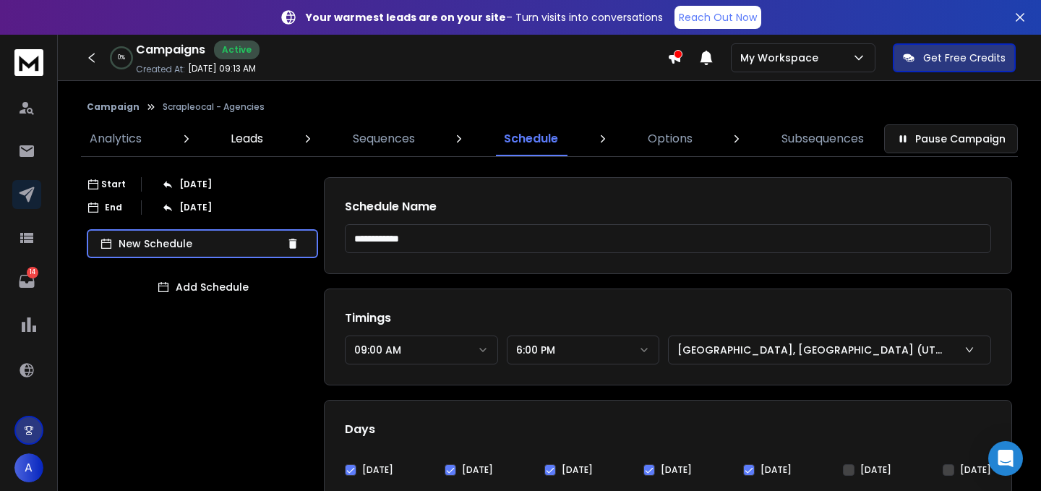 The height and width of the screenshot is (491, 1041). Describe the element at coordinates (29, 468) in the screenshot. I see `span: A` at that location.